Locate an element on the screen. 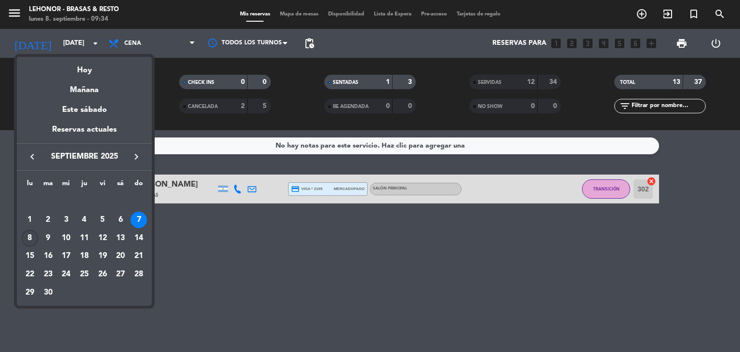  td: 11 de septiembre de 2025 is located at coordinates (84, 238).